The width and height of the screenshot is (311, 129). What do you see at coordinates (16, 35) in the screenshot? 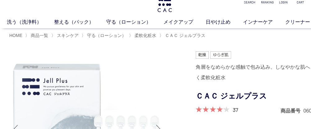
I see `a: HOME` at bounding box center [16, 35].